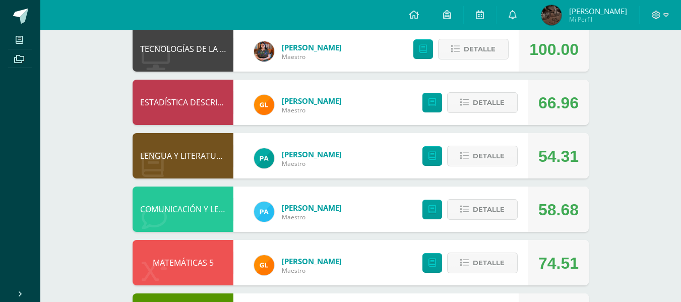 The width and height of the screenshot is (681, 302). I want to click on div: 74.51, so click(558, 263).